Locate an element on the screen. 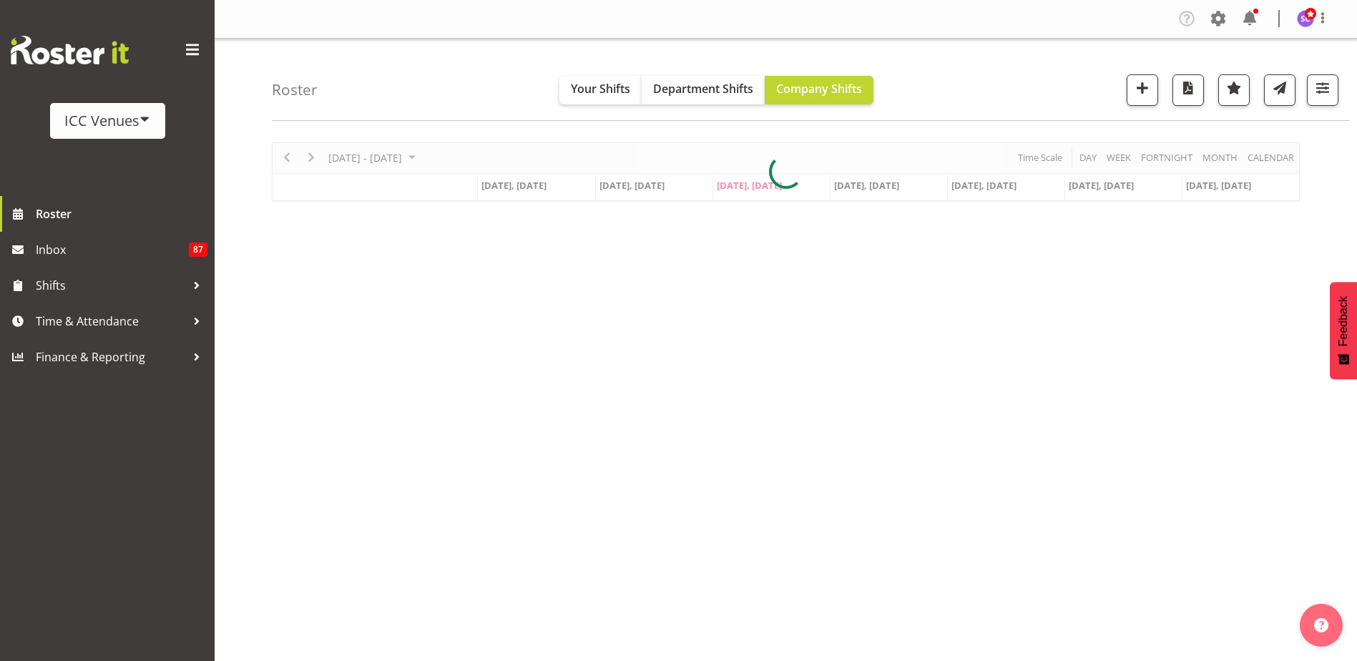 This screenshot has height=661, width=1357. button: Feedback - Show survey is located at coordinates (1343, 330).